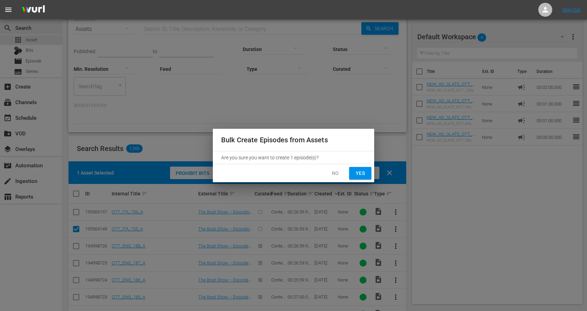  What do you see at coordinates (293, 158) in the screenshot?
I see `div: Are you sure you want to create 1 episode(s)?` at bounding box center [293, 158].